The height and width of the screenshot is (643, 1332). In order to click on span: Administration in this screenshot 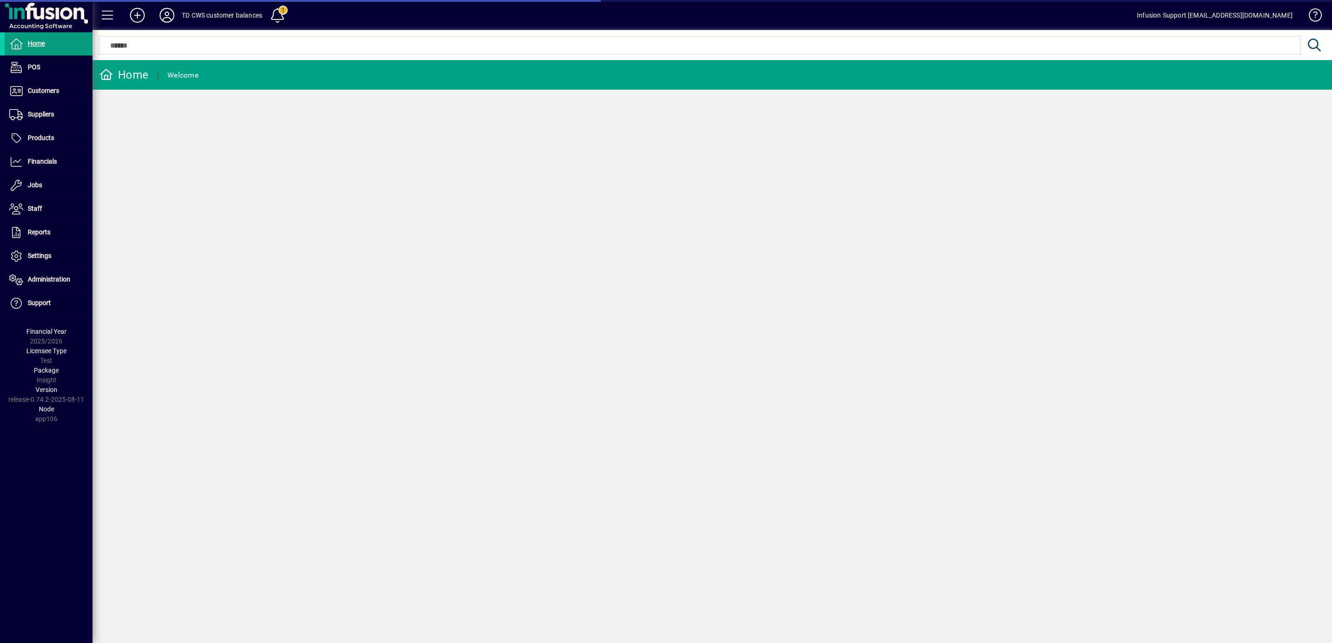, I will do `click(49, 279)`.